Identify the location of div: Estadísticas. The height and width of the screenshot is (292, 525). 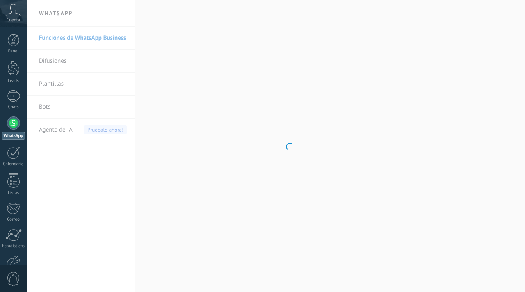
(14, 246).